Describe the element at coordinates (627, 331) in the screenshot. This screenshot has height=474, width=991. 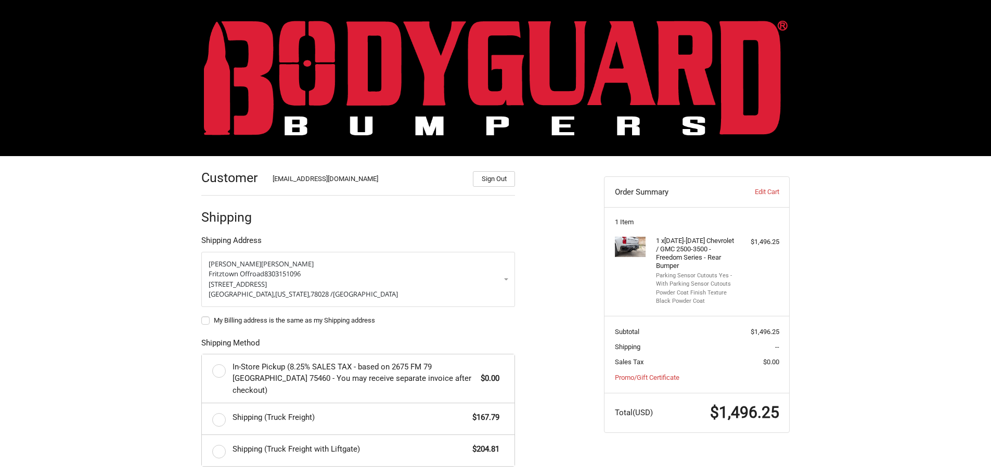
I see `span: Subtotal` at that location.